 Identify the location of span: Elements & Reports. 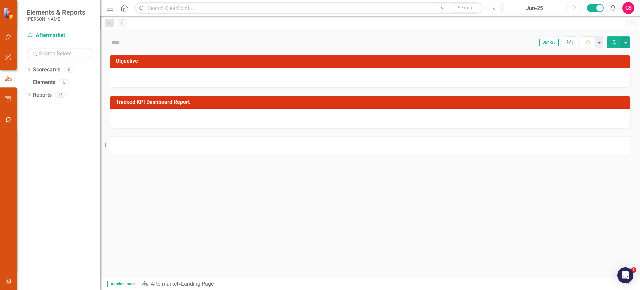
(56, 12).